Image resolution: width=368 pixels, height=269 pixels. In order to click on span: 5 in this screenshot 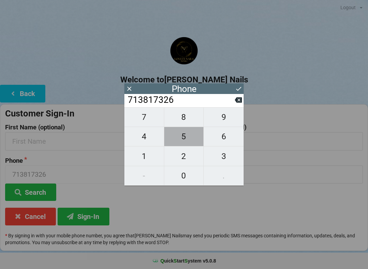, I will do `click(184, 137)`.